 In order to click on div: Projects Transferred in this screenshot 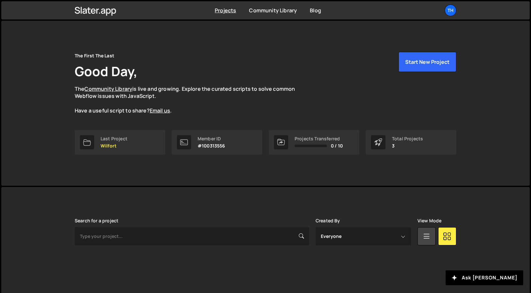, I will do `click(319, 138)`.